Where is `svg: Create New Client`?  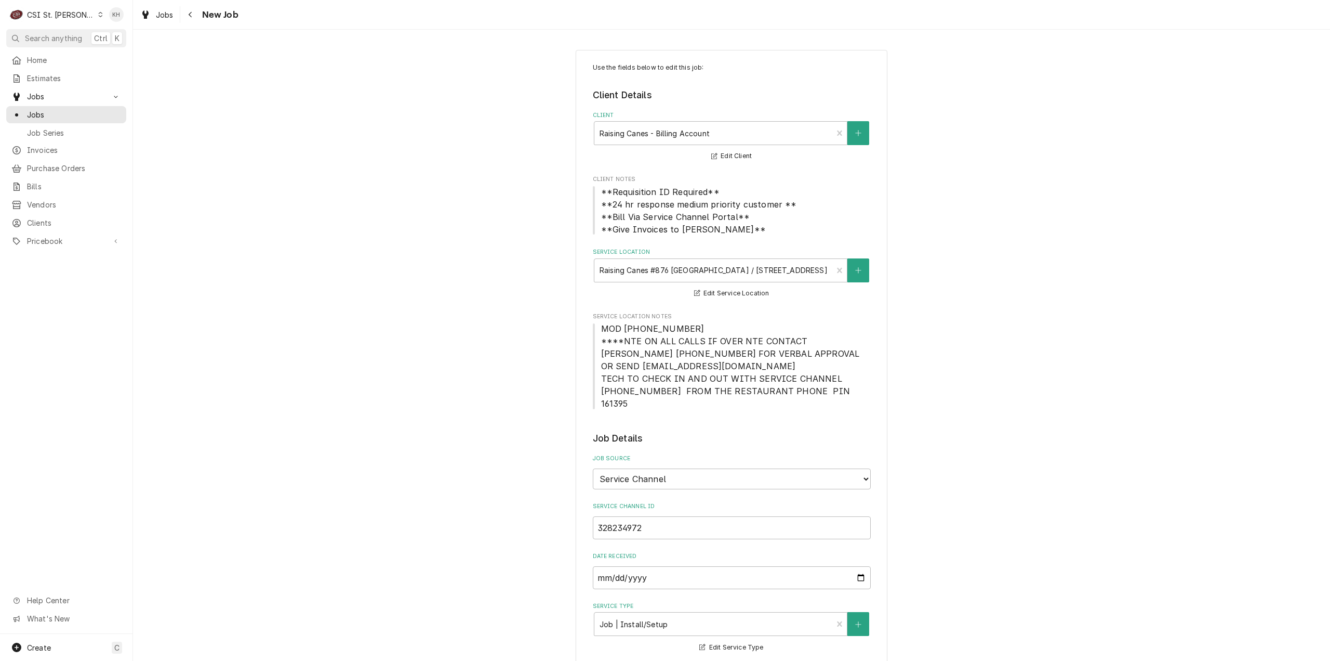 svg: Create New Client is located at coordinates (859, 133).